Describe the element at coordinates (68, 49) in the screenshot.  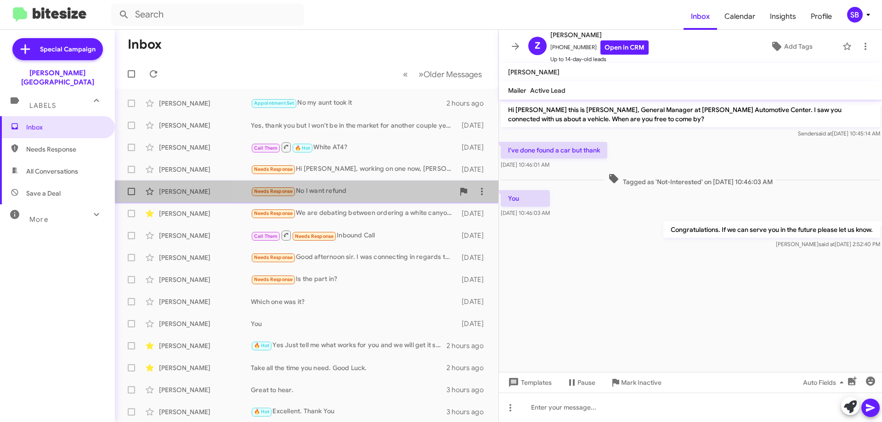
I see `span: Special Campaign` at that location.